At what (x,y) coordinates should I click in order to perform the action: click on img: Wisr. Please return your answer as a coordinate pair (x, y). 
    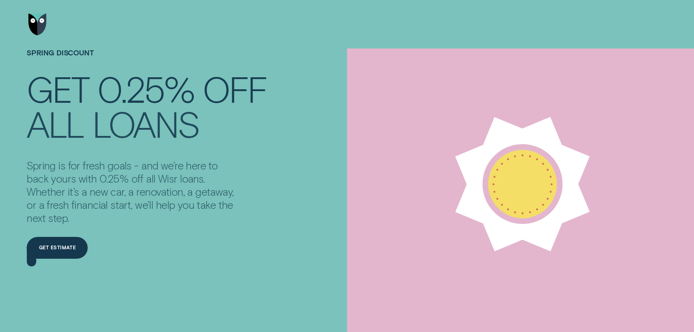
    Looking at the image, I should click on (38, 24).